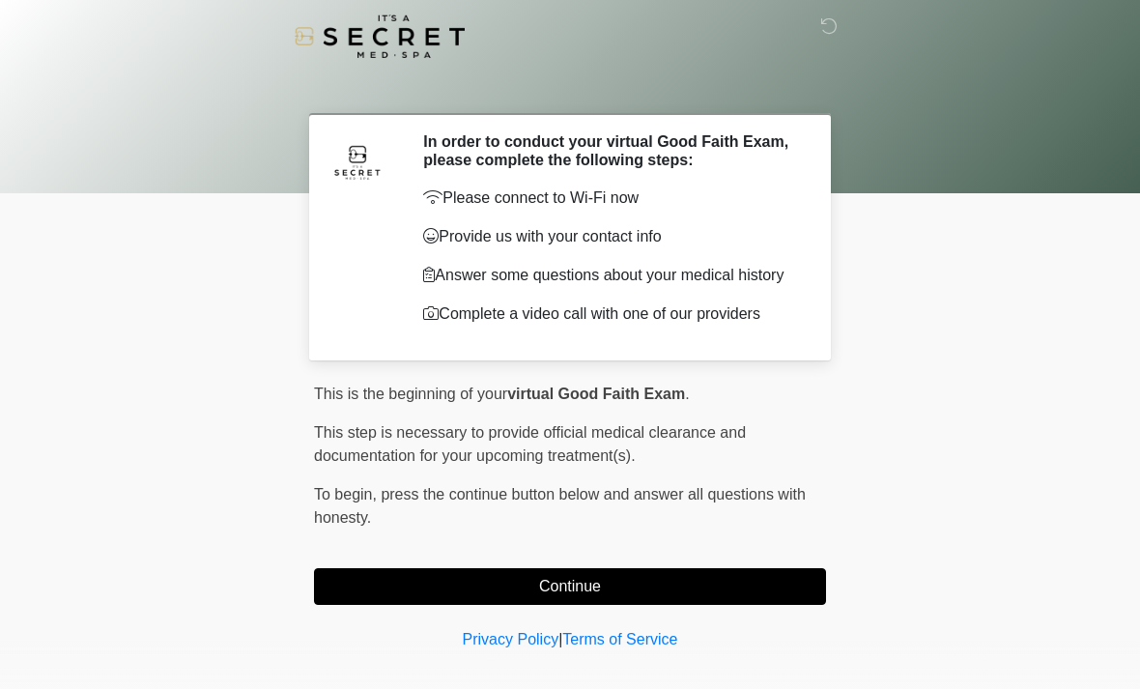 The width and height of the screenshot is (1140, 689). I want to click on a: Privacy Policy, so click(511, 639).